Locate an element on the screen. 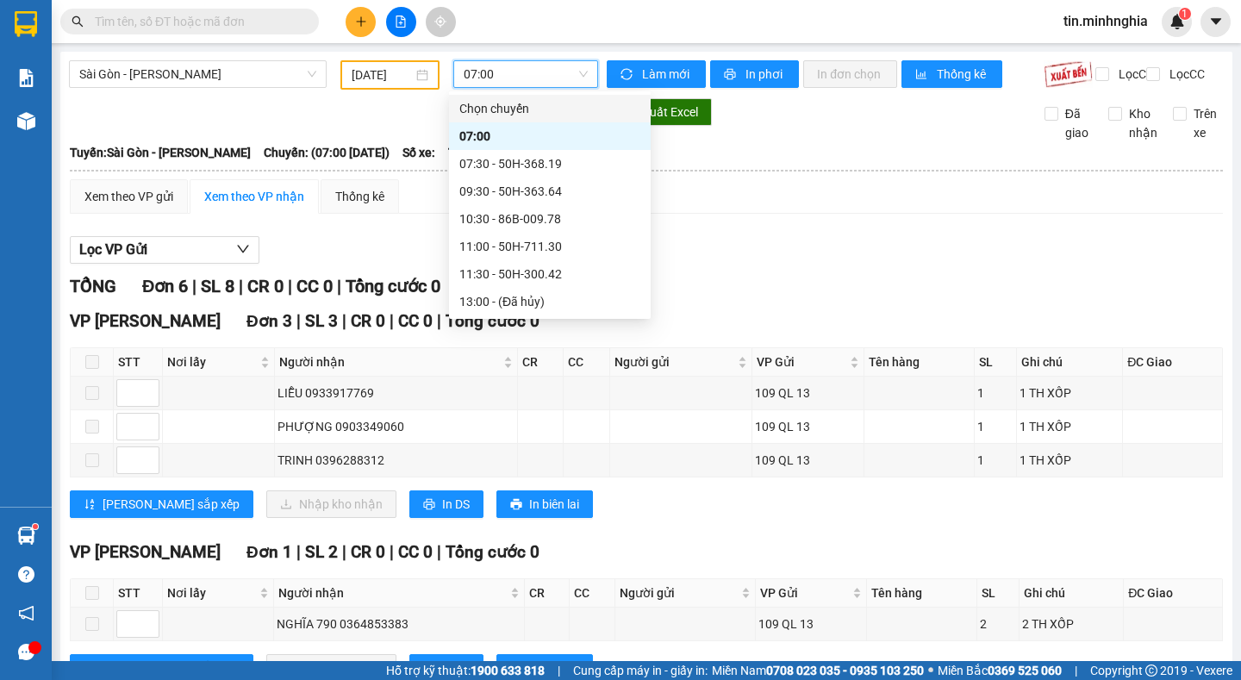 The image size is (1241, 680). img: 9k= is located at coordinates (1068, 74).